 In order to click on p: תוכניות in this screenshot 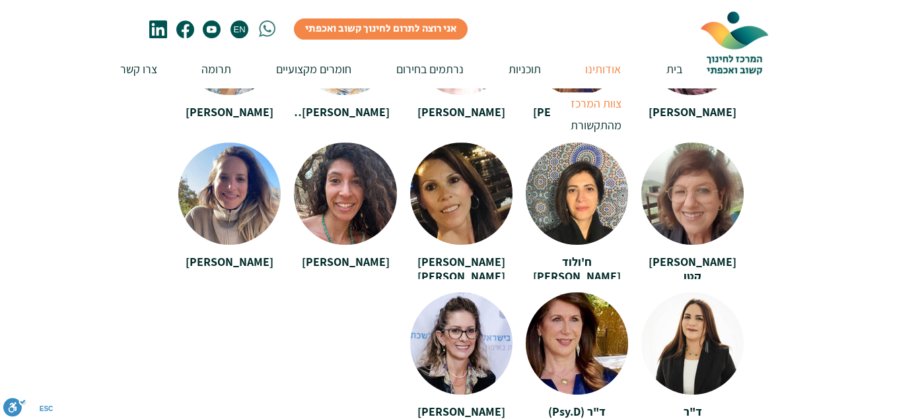, I will do `click(524, 69)`.